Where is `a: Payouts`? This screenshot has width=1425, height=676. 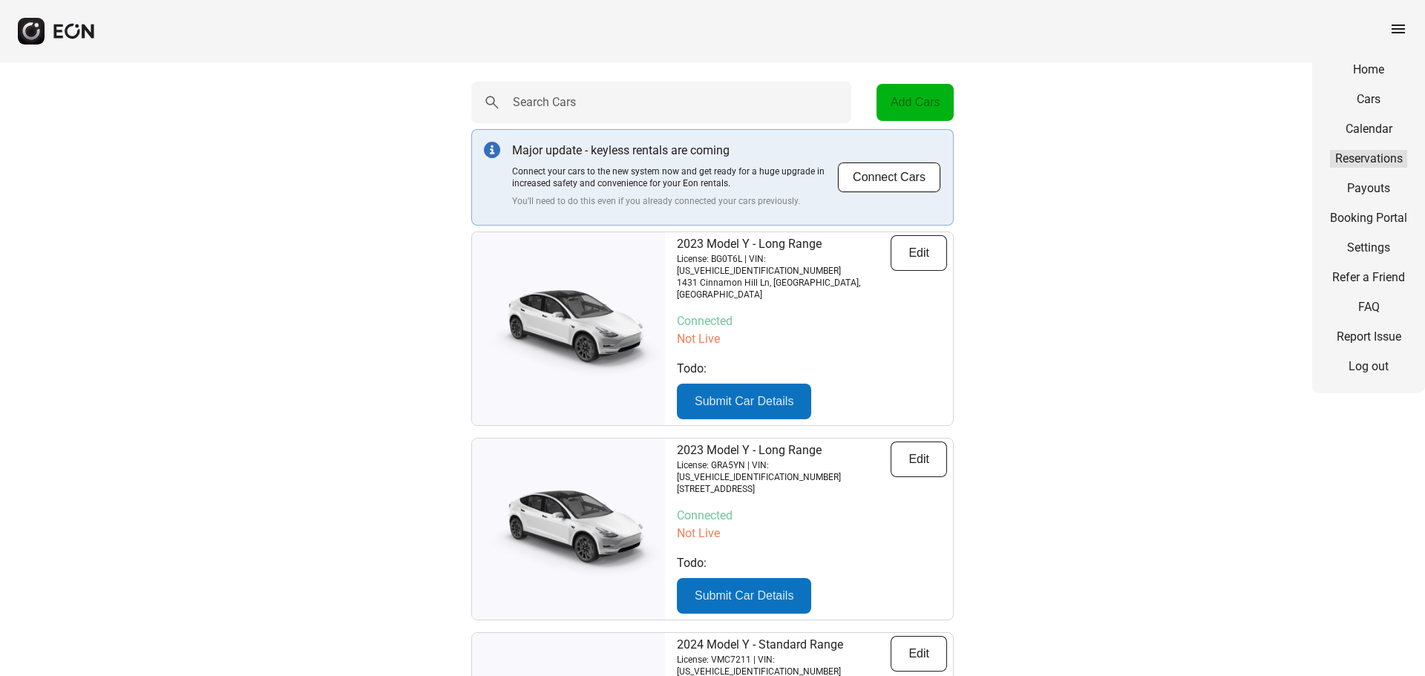 a: Payouts is located at coordinates (1369, 189).